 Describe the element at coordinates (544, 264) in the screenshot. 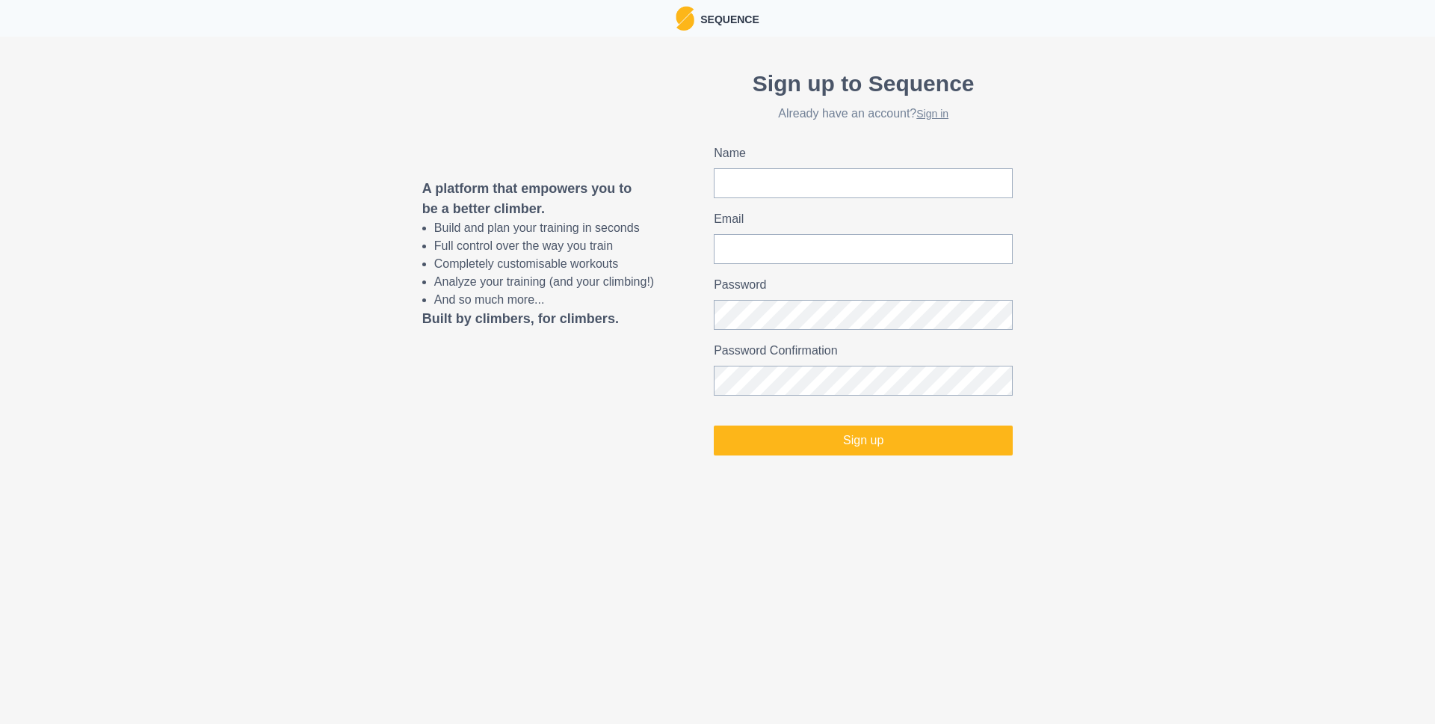

I see `li: Completely customisable workouts` at that location.